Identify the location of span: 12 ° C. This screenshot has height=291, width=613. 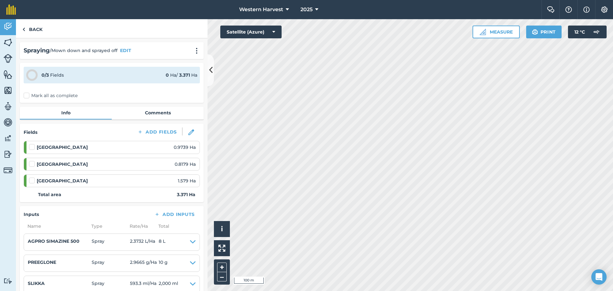
(579, 32).